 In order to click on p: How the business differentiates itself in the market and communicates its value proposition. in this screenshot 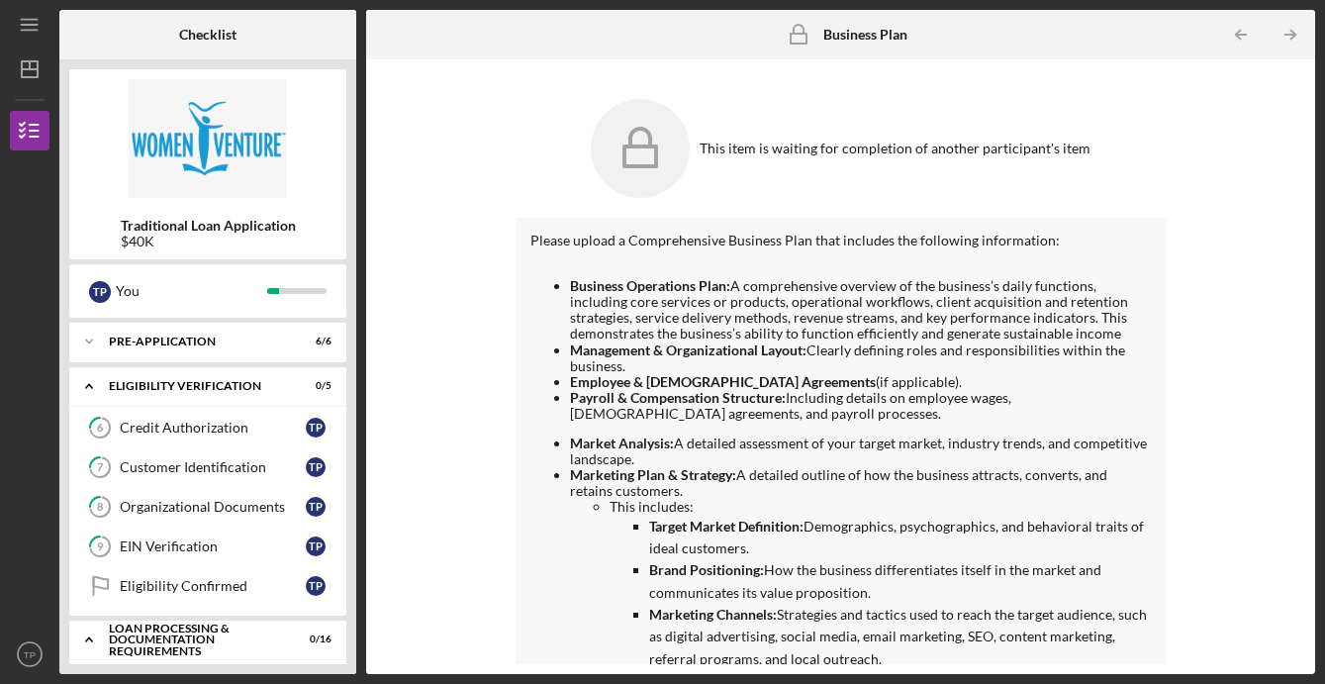, I will do `click(899, 581)`.